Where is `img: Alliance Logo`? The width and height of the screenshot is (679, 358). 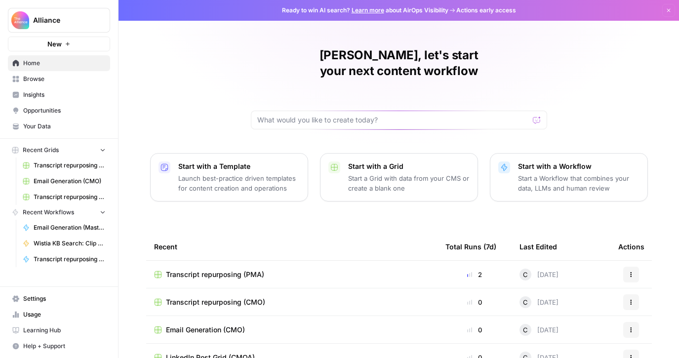
img: Alliance Logo is located at coordinates (20, 20).